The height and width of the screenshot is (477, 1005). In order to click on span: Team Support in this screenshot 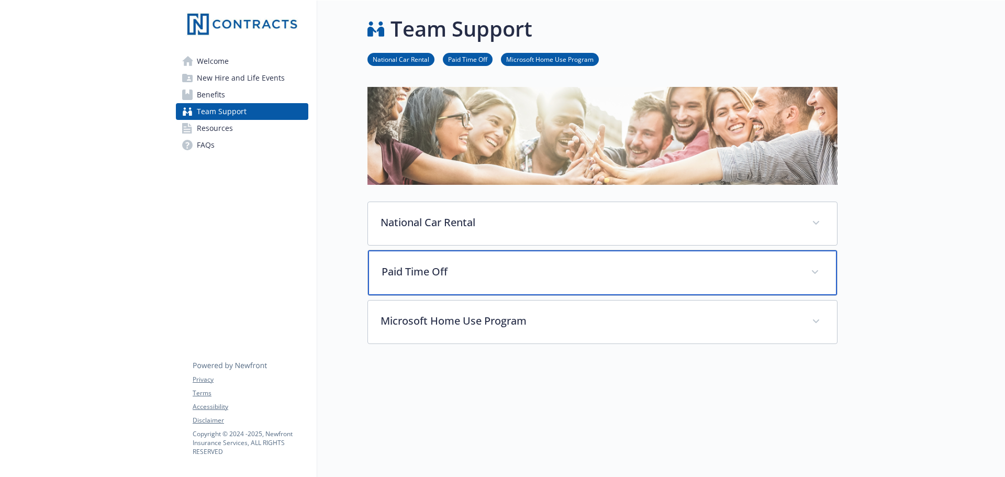, I will do `click(221, 111)`.